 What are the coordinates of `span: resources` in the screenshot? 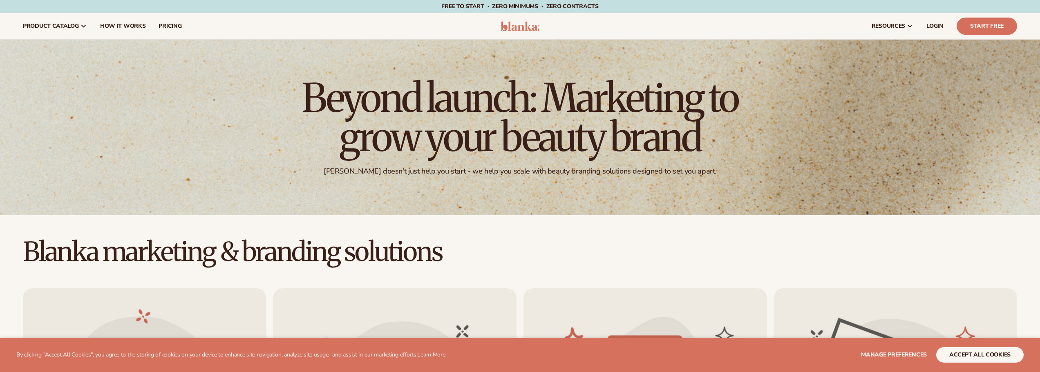 It's located at (888, 26).